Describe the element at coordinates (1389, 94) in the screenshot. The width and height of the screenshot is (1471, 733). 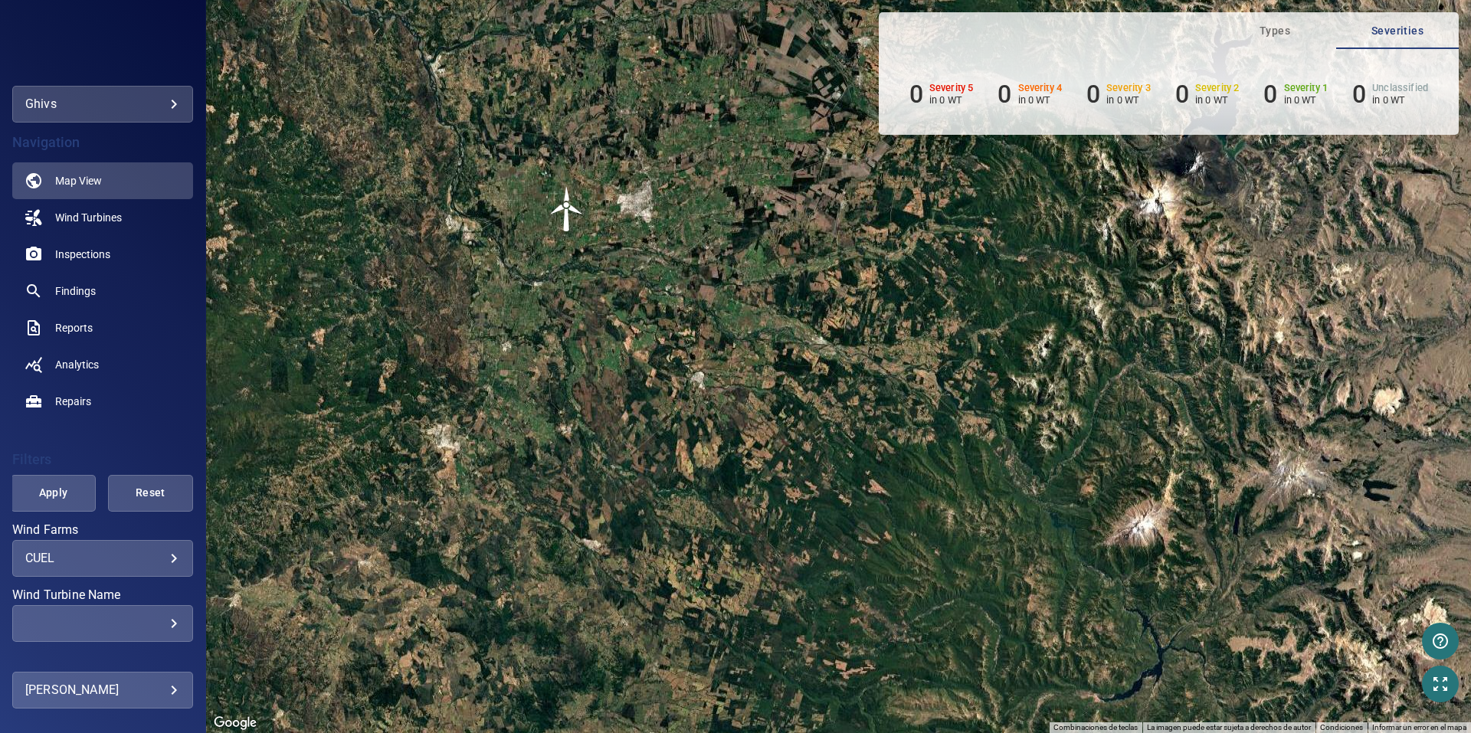
I see `li: Severity Unclassified` at that location.